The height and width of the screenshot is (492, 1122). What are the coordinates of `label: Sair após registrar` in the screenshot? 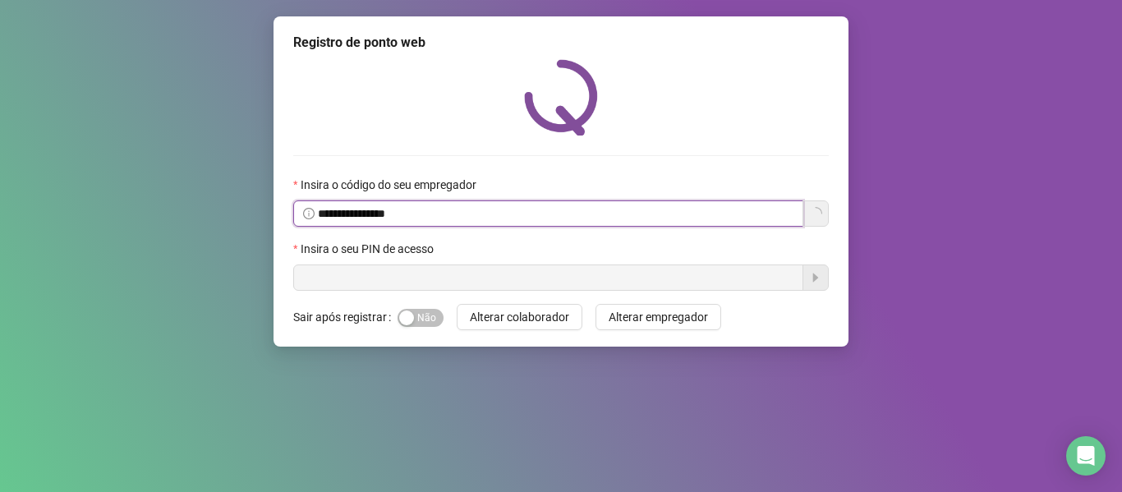 It's located at (345, 317).